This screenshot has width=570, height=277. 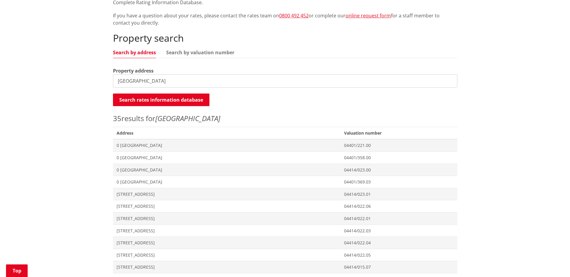 I want to click on span: 04414/022.06, so click(x=399, y=207).